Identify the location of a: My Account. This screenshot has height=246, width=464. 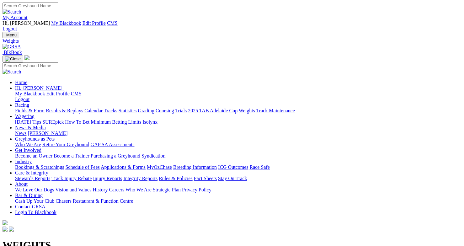
(15, 17).